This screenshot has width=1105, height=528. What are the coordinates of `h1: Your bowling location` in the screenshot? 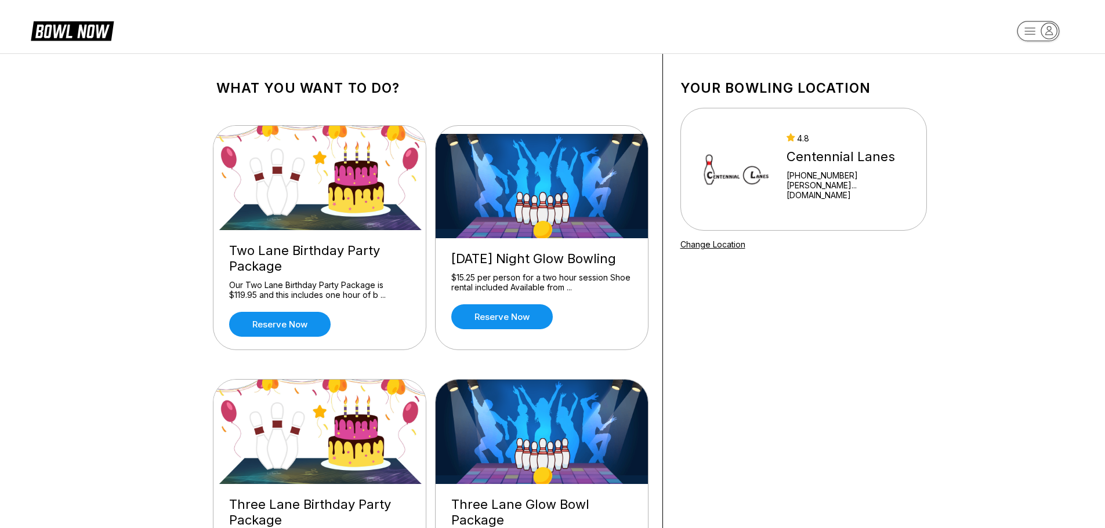 It's located at (803, 88).